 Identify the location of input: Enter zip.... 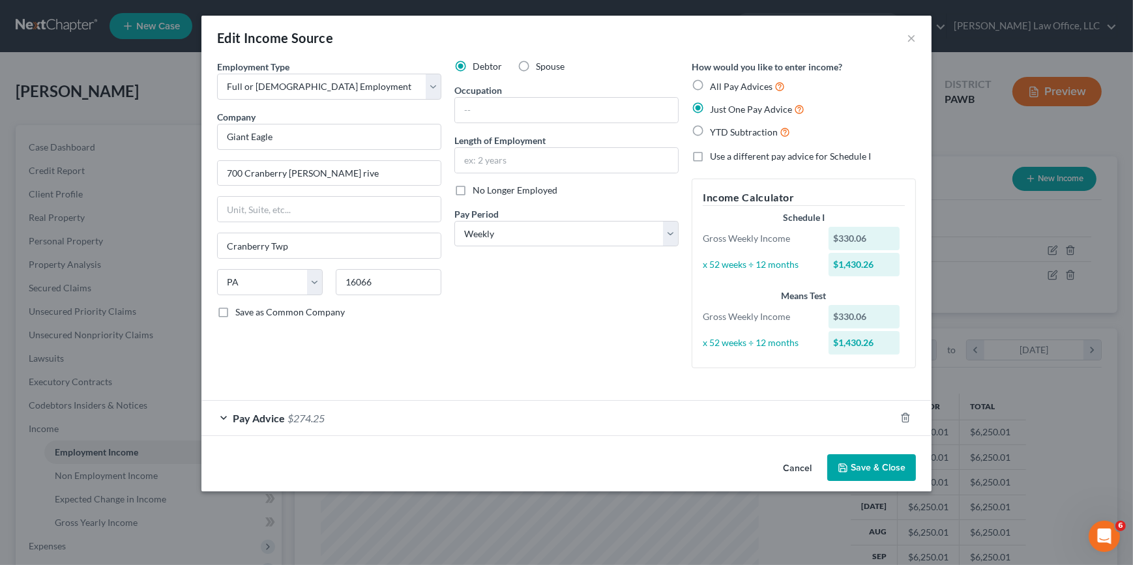
(388, 282).